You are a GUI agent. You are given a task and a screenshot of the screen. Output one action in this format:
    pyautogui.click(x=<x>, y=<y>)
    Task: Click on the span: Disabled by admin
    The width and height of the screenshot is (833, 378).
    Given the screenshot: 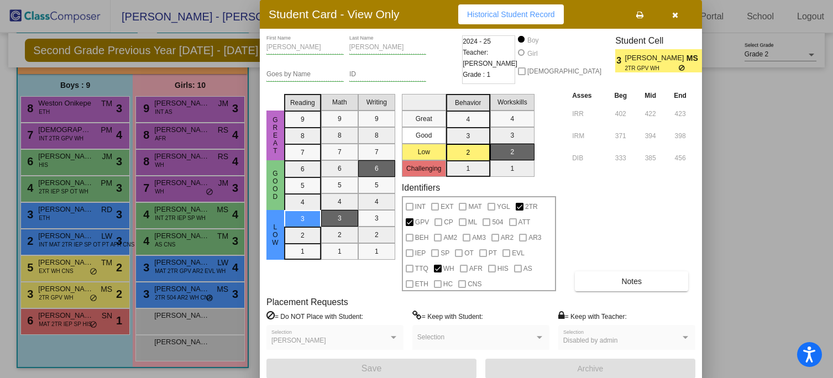 What is the action you would take?
    pyautogui.click(x=590, y=340)
    